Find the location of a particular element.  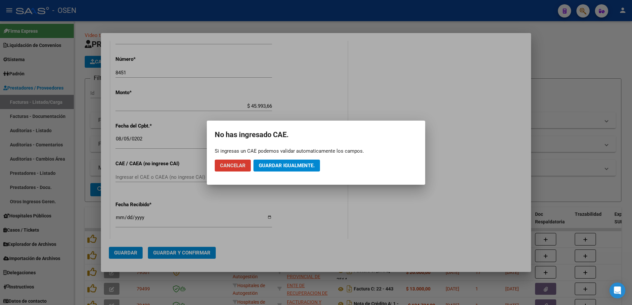

span: Guardar igualmente. is located at coordinates (286, 166).